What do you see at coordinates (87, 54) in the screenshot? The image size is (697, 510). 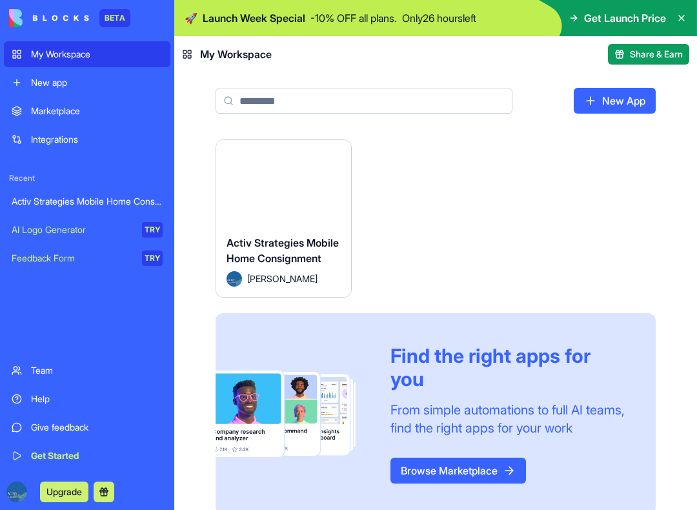 I see `a: My Workspace` at bounding box center [87, 54].